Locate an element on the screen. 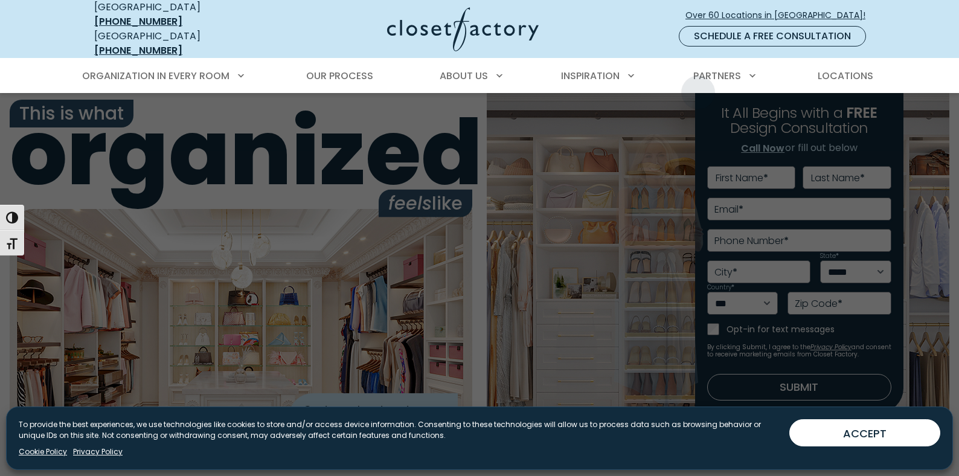 This screenshot has height=476, width=959. span: Organization in Every Room is located at coordinates (156, 75).